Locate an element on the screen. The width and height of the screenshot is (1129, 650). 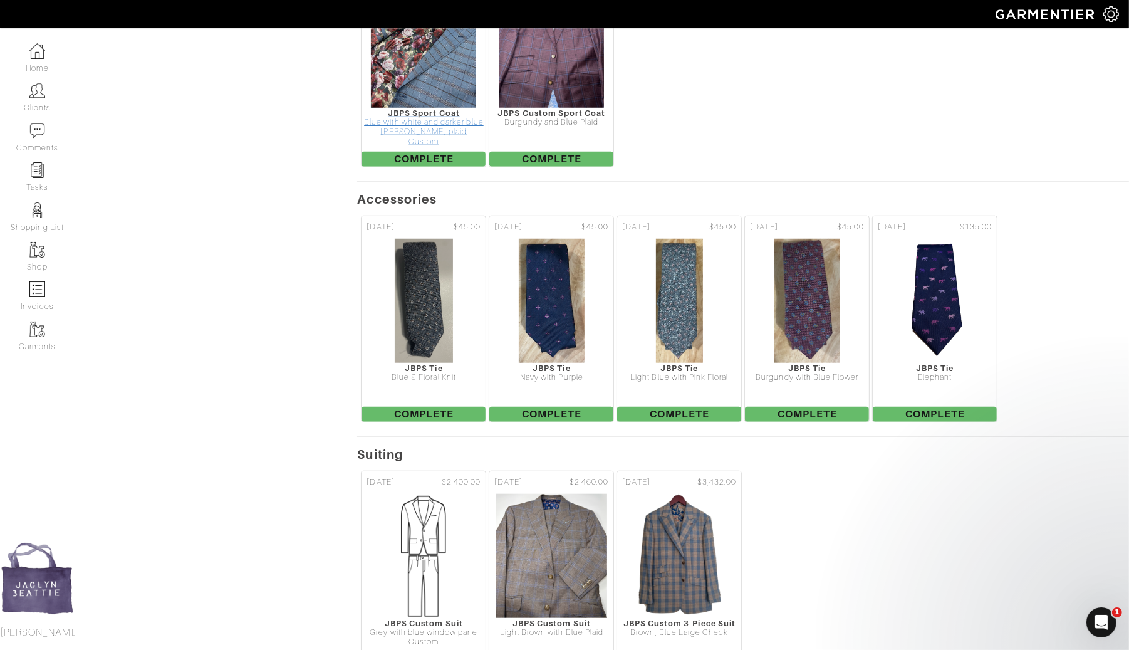
div: JBPS Custom Sport Coat is located at coordinates (552, 113).